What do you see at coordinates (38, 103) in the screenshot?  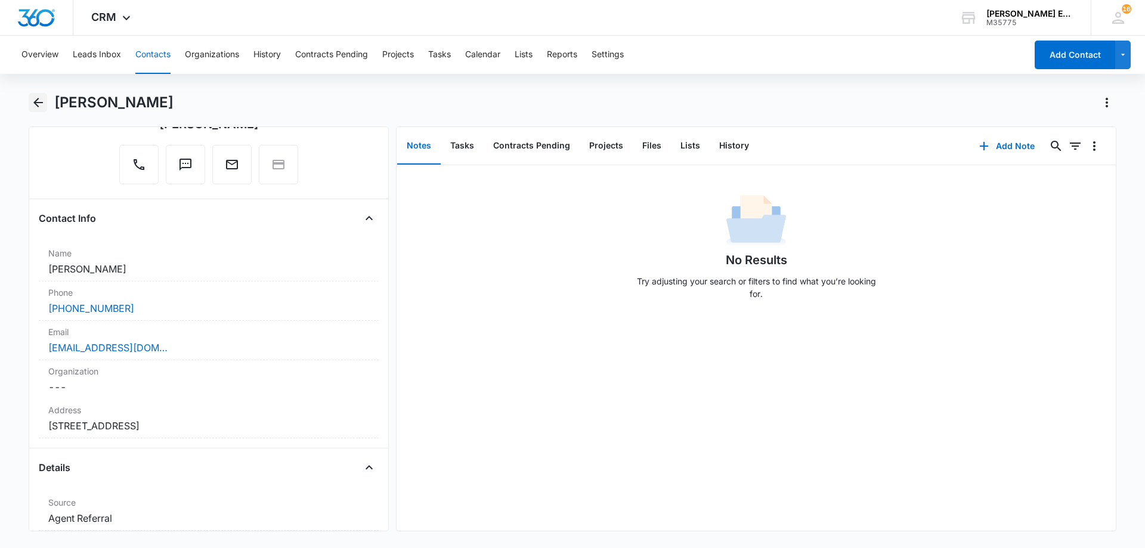 I see `button: Back` at bounding box center [38, 103].